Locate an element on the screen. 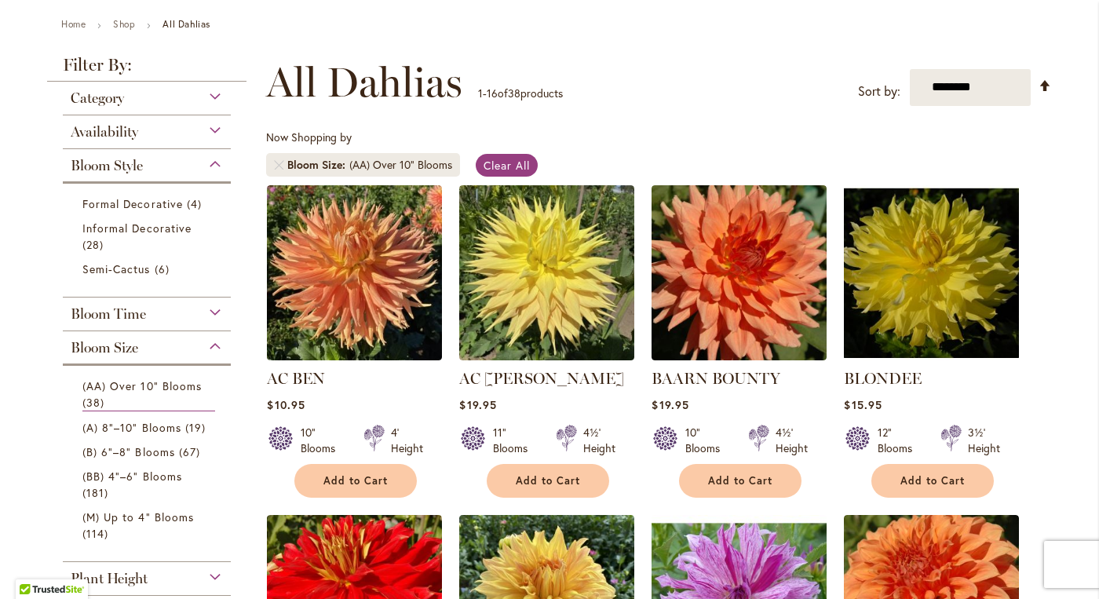 The height and width of the screenshot is (599, 1099). span: Informal Decorative is located at coordinates (137, 228).